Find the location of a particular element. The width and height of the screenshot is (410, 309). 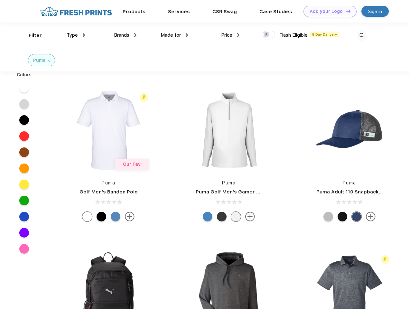

div: Quarry with Brt Whit is located at coordinates (329, 217).